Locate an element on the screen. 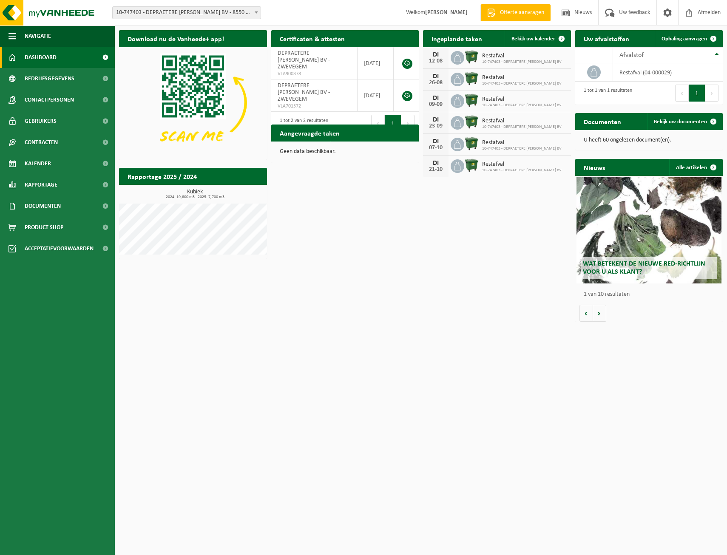 Image resolution: width=727 pixels, height=555 pixels. span: Product Shop is located at coordinates (44, 227).